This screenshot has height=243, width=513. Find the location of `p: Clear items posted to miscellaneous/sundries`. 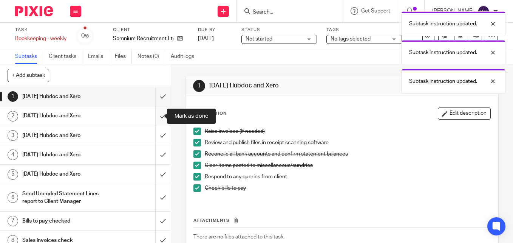

p: Clear items posted to miscellaneous/sundries is located at coordinates (348, 165).